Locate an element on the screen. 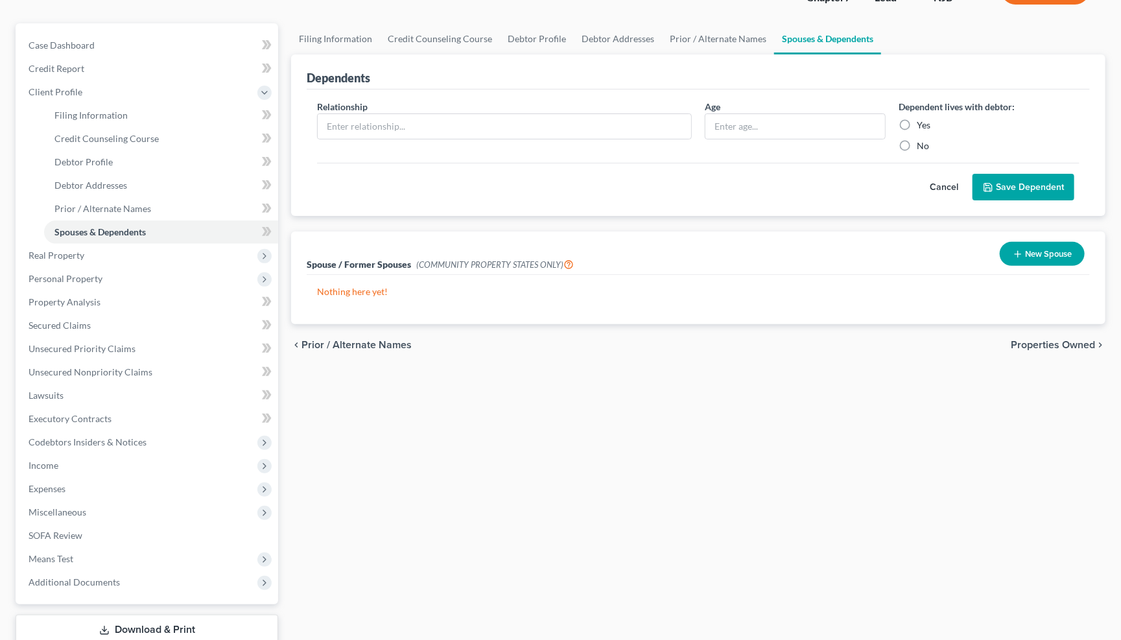  span: Properties Owned is located at coordinates (1053, 345).